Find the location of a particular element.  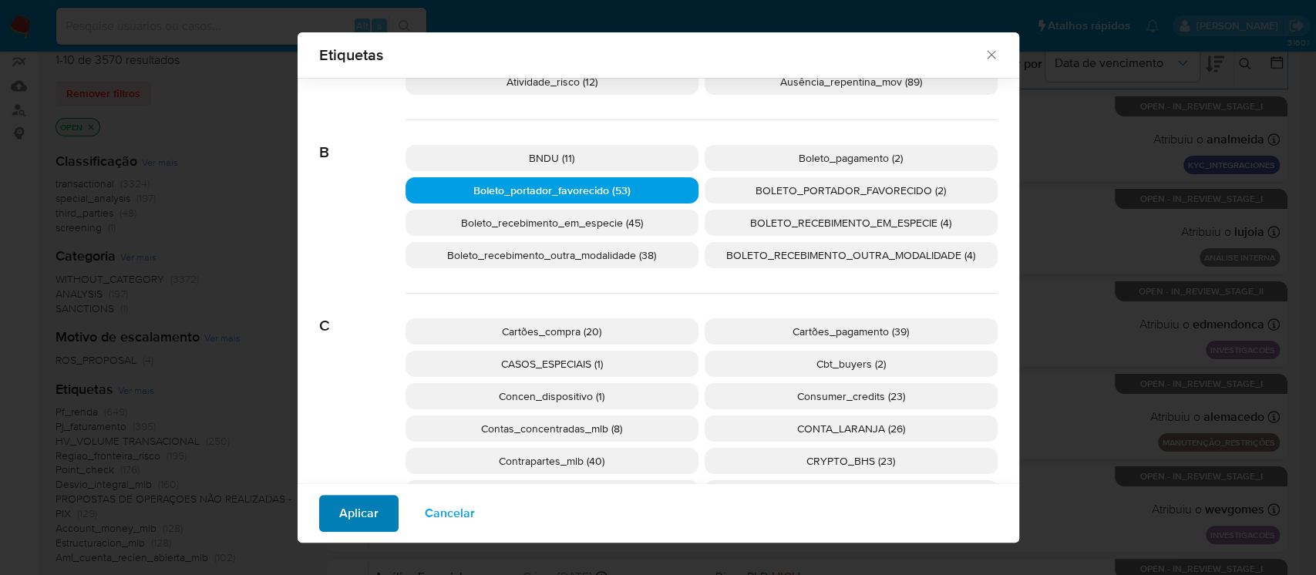

span: Ausência_repentina_mov (89) is located at coordinates (851, 82).